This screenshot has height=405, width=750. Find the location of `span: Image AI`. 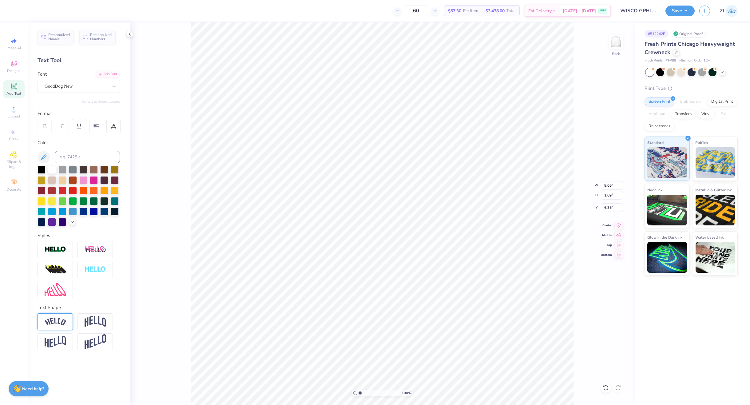

span: Image AI is located at coordinates (14, 48).